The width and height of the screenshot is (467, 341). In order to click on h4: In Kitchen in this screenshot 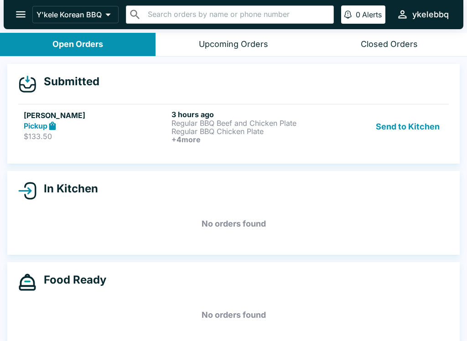, I will do `click(67, 189)`.